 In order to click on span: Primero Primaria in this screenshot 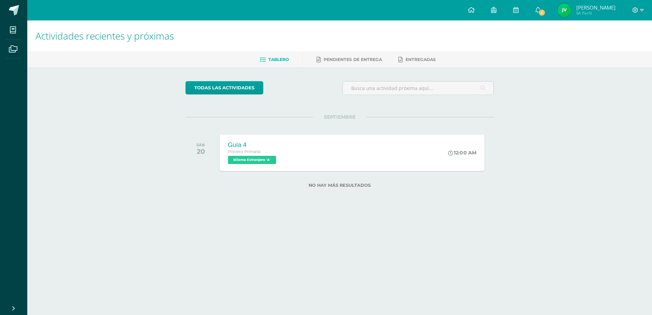, I will do `click(244, 152)`.